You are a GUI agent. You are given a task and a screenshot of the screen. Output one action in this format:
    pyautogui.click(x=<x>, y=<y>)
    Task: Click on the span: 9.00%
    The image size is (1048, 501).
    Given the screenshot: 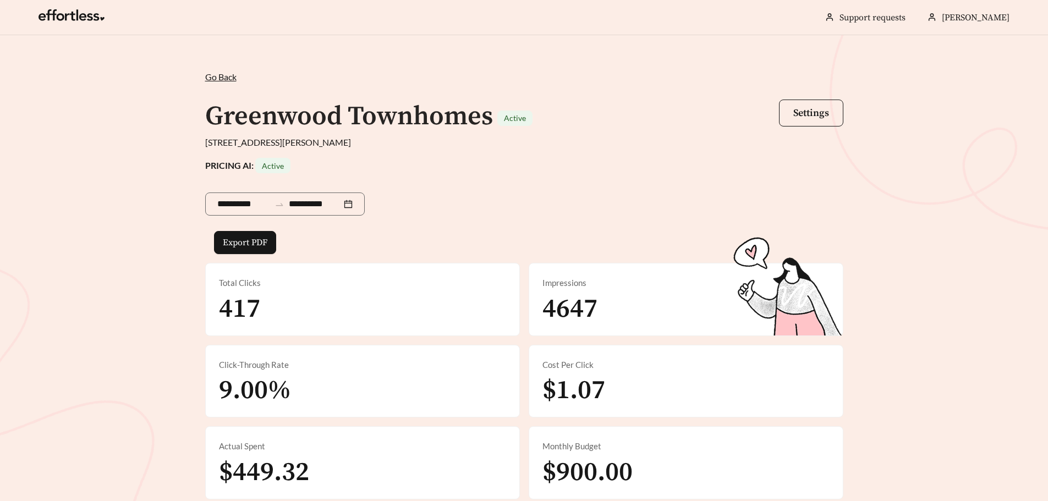 What is the action you would take?
    pyautogui.click(x=255, y=391)
    